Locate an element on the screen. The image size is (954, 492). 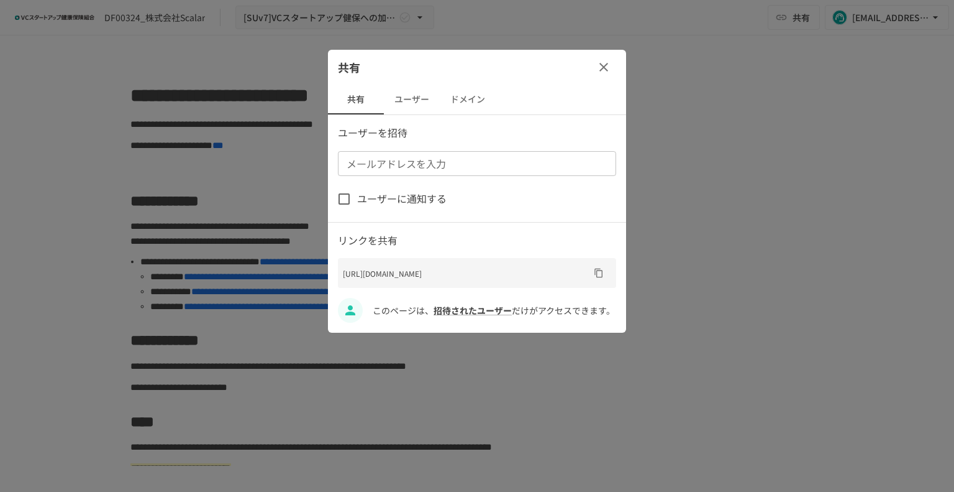
button: ユーザー is located at coordinates (412, 99).